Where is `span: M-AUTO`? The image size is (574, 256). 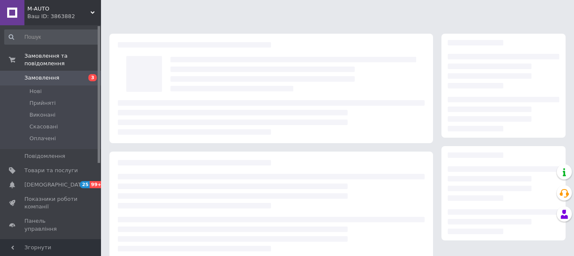 span: M-AUTO is located at coordinates (59, 9).